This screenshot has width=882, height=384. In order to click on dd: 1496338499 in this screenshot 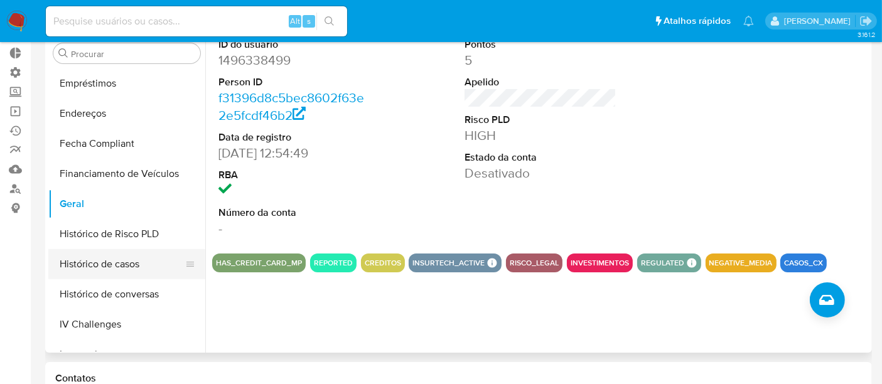, I will do `click(295, 60)`.